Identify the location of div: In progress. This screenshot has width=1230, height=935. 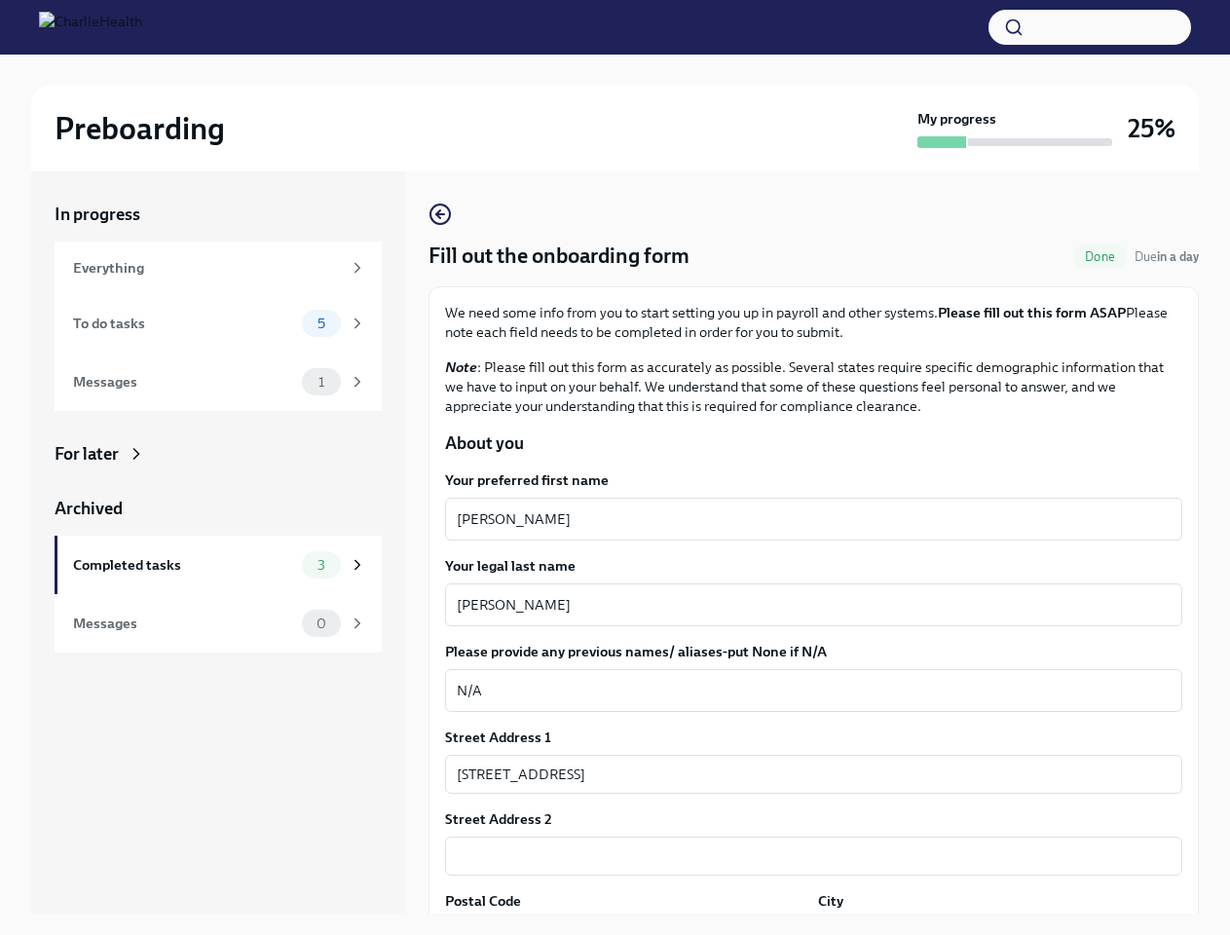
(218, 214).